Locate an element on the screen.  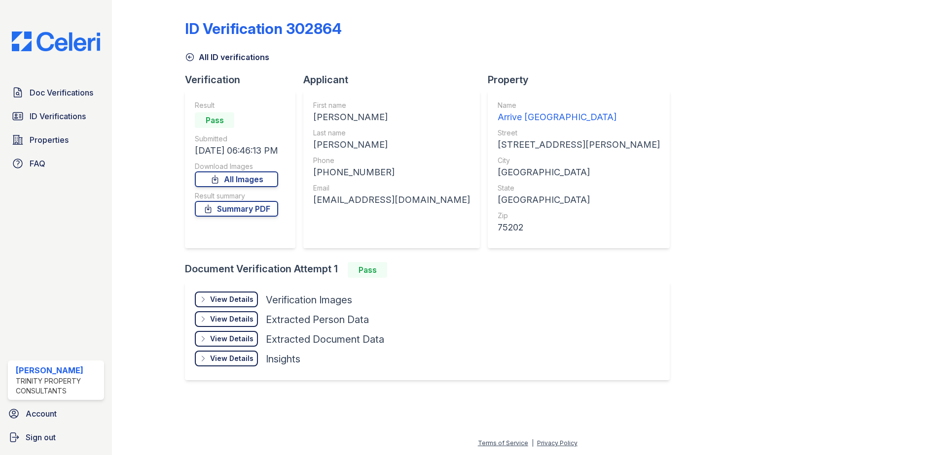
div: Property is located at coordinates (582, 80).